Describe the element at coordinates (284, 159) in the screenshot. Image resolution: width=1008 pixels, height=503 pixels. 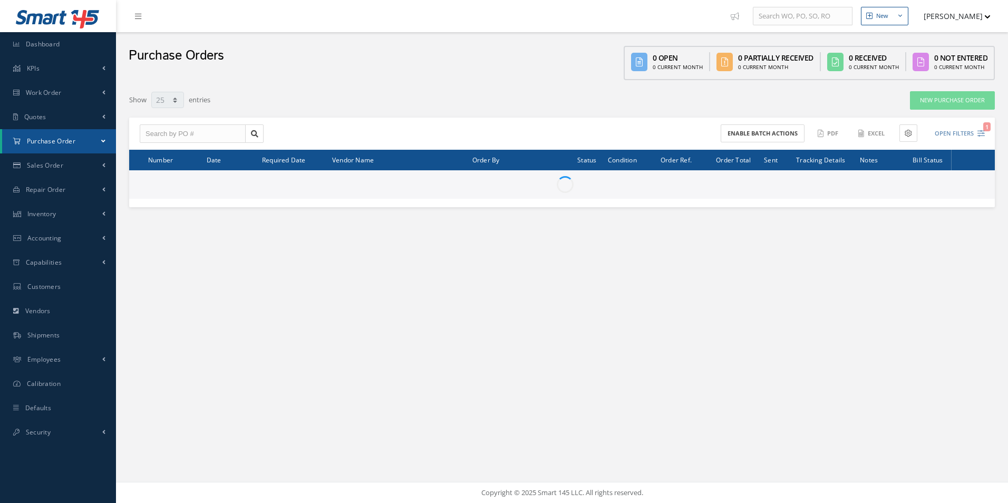
I see `span: Required Date` at that location.